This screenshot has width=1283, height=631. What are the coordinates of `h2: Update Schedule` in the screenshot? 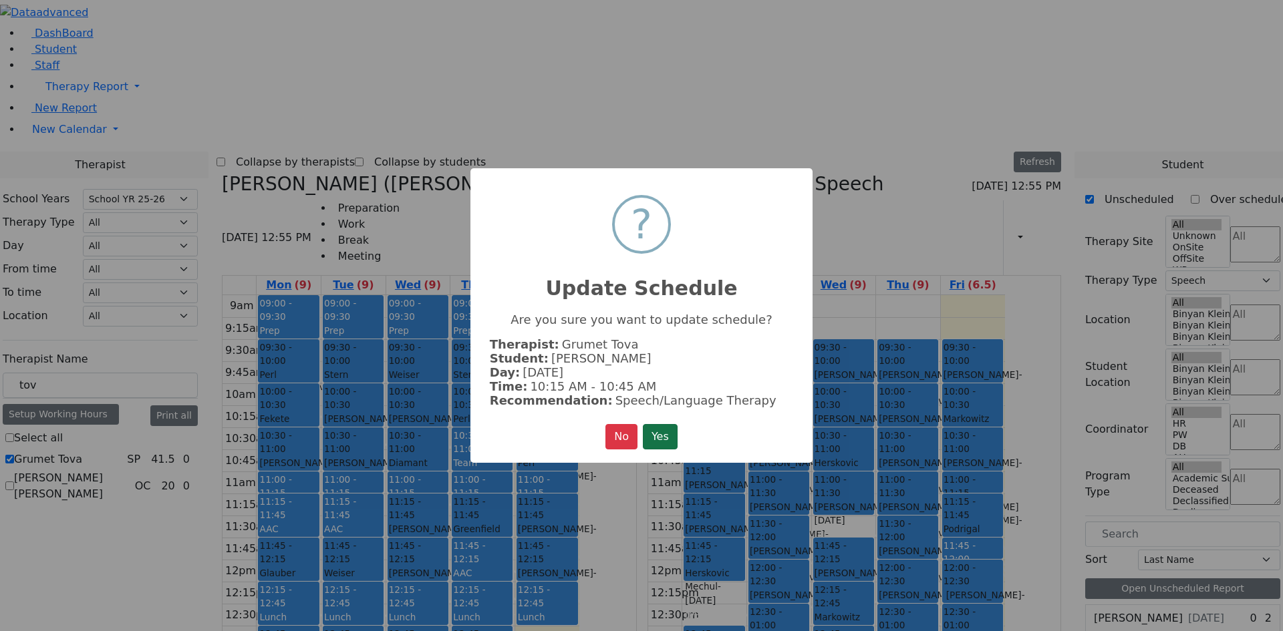 It's located at (641, 281).